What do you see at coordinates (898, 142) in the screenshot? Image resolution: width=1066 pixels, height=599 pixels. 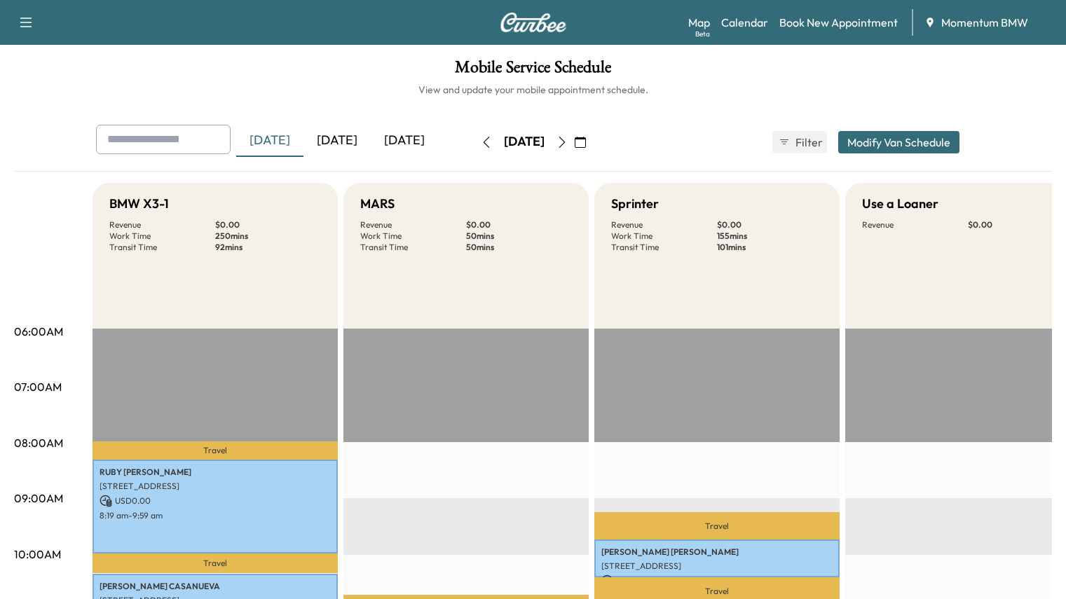 I see `button: Modify Van Schedule` at bounding box center [898, 142].